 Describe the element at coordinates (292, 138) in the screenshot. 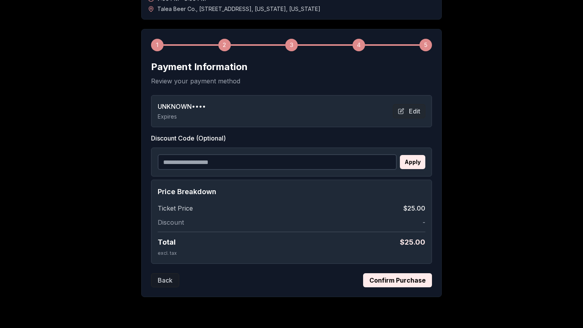

I see `label: Discount Code (Optional)` at that location.